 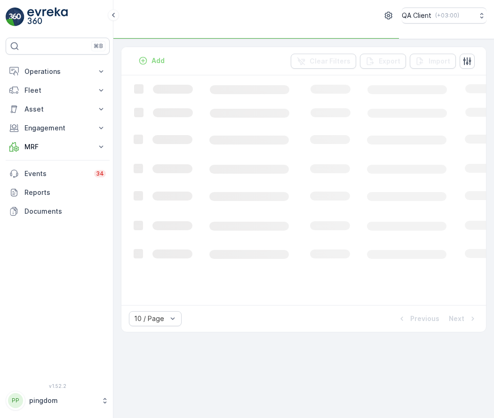 What do you see at coordinates (57, 90) in the screenshot?
I see `button: Fleet` at bounding box center [57, 90].